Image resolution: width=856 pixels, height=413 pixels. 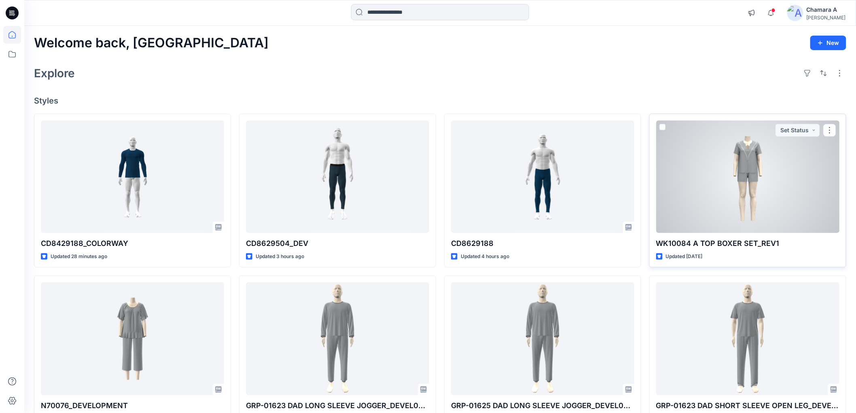 I want to click on p: N70076_DEVELOPMENT, so click(x=132, y=406).